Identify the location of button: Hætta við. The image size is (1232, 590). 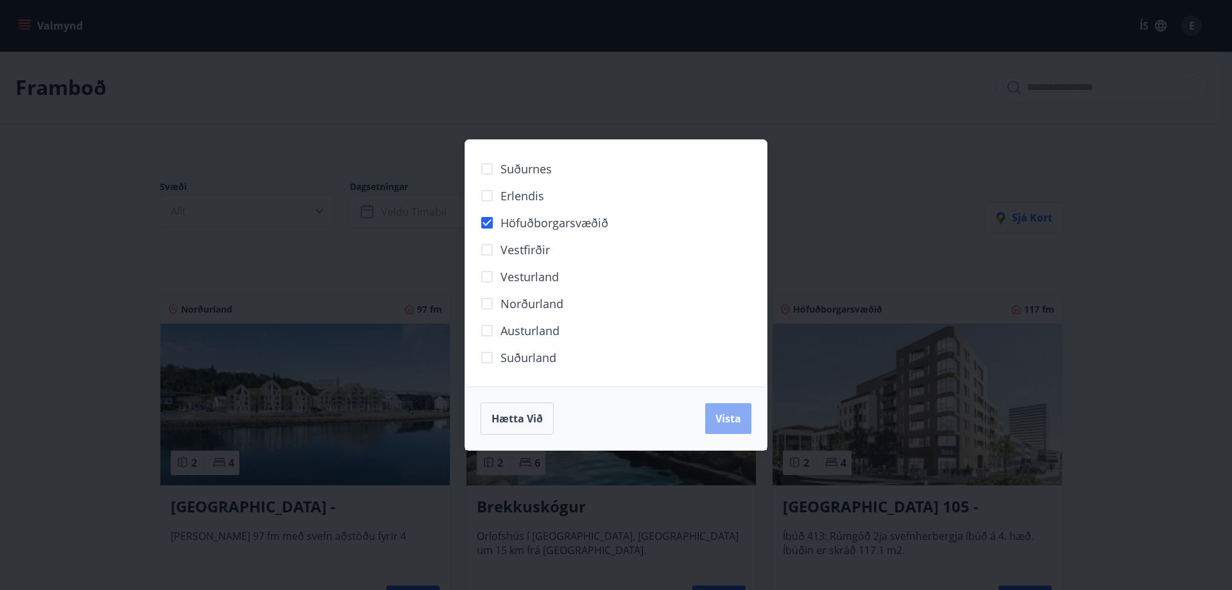
(517, 418).